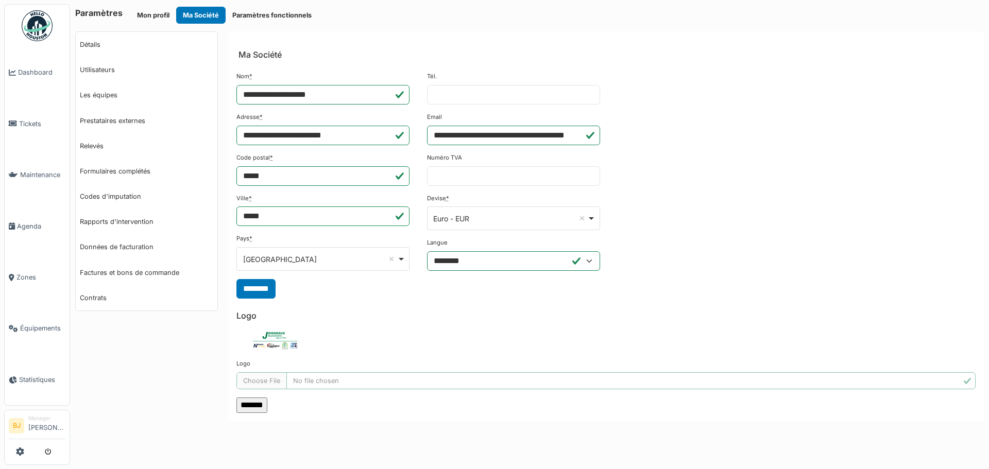 This screenshot has width=989, height=469. Describe the element at coordinates (41, 277) in the screenshot. I see `span: Zones` at that location.